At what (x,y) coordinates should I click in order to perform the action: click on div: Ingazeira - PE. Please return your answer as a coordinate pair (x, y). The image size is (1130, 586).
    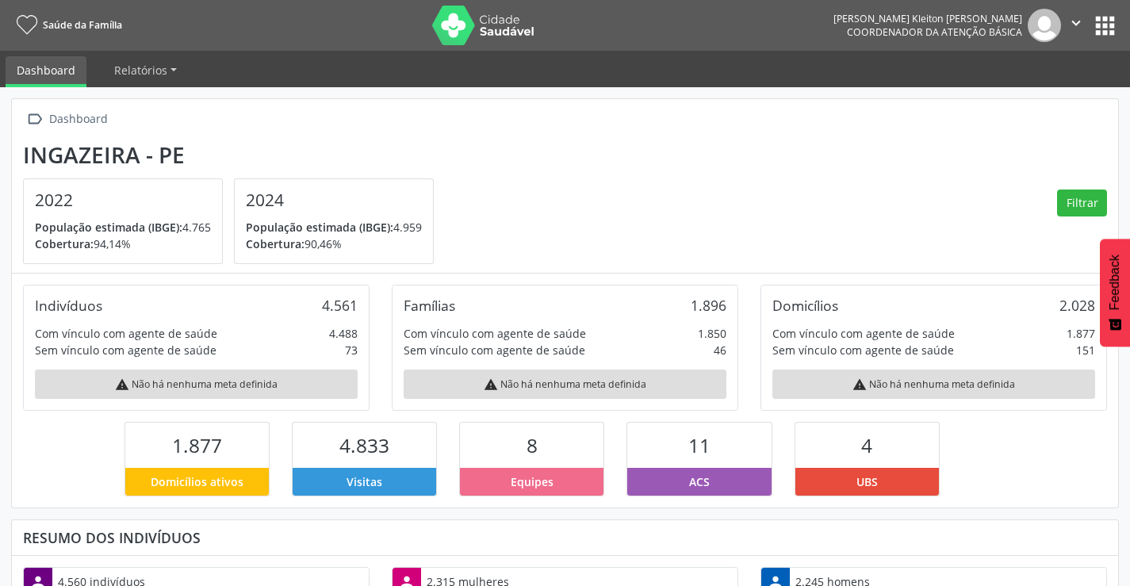
    Looking at the image, I should click on (234, 155).